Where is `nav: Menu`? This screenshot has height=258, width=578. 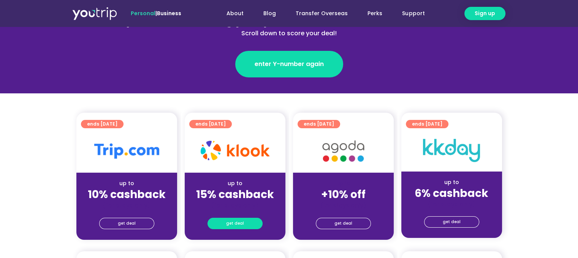
nav: Menu is located at coordinates (318, 13).